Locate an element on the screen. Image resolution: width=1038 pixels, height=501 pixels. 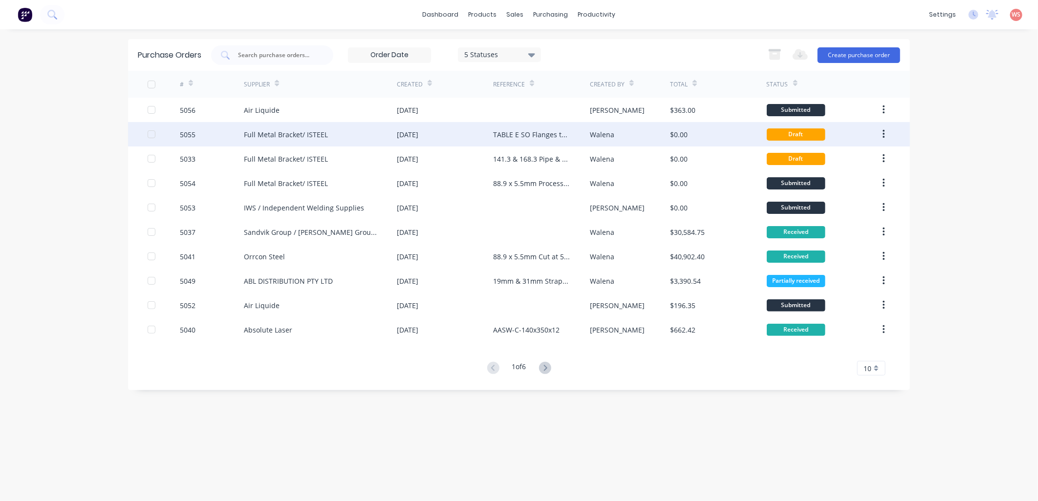
a: dashboard is located at coordinates (441, 15).